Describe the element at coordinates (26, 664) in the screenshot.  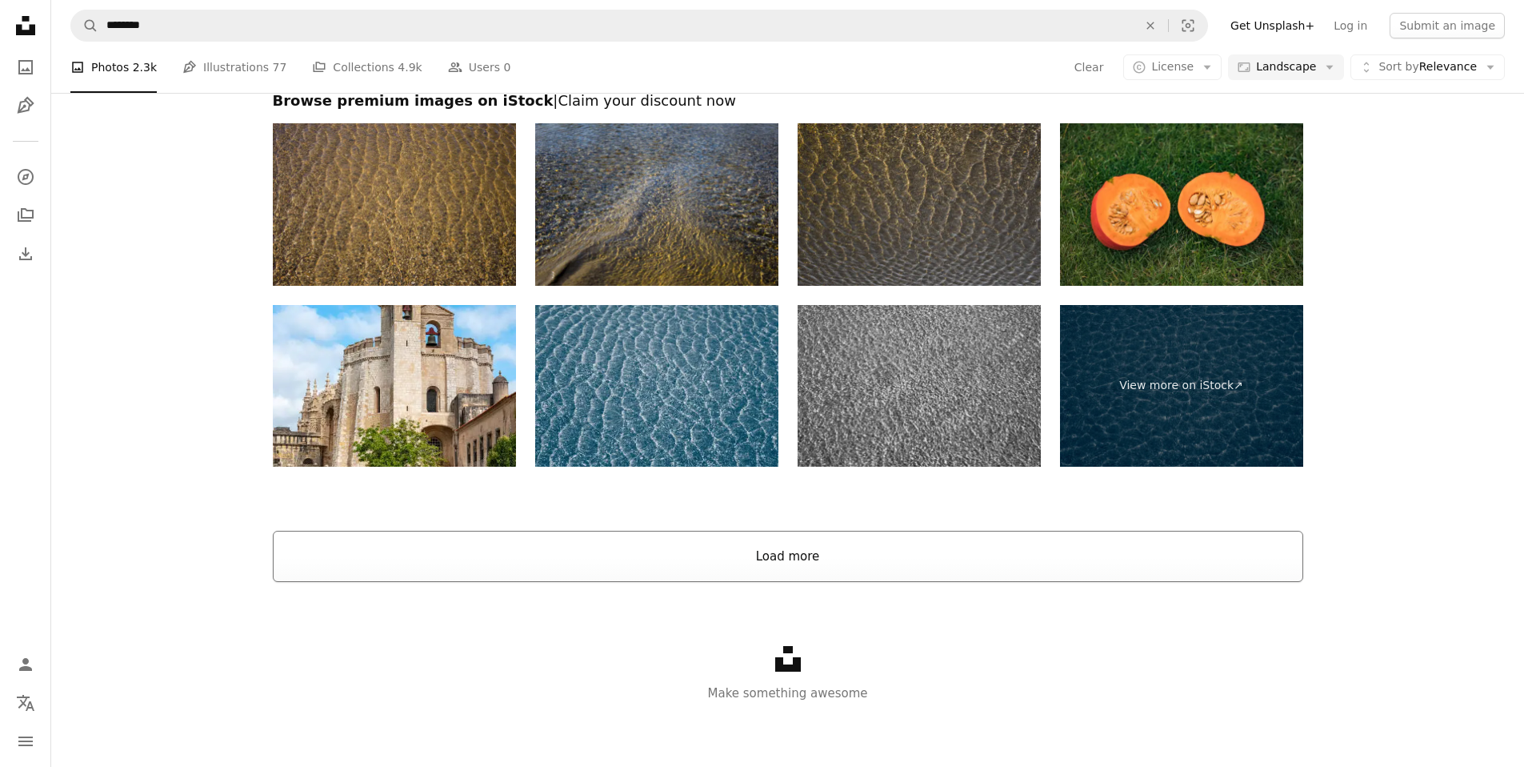
I see `a: Log in / Sign up` at that location.